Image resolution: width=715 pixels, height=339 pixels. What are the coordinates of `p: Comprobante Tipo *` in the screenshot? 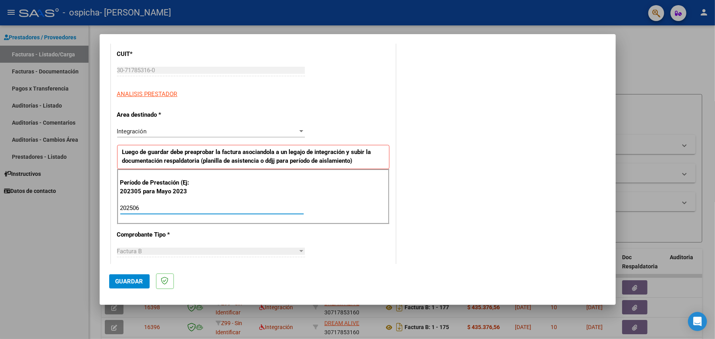 It's located at (158, 235).